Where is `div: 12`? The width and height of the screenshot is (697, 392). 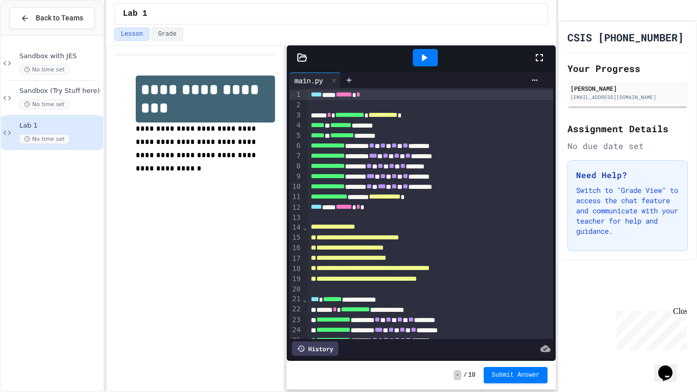
div: 12 is located at coordinates (295, 208).